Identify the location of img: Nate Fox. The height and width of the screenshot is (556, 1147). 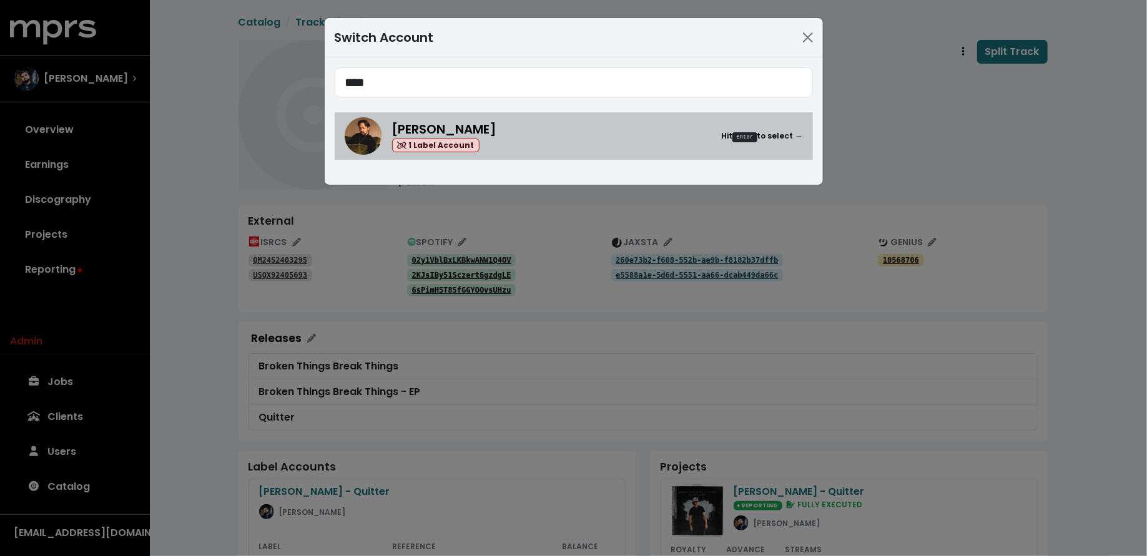
(363, 136).